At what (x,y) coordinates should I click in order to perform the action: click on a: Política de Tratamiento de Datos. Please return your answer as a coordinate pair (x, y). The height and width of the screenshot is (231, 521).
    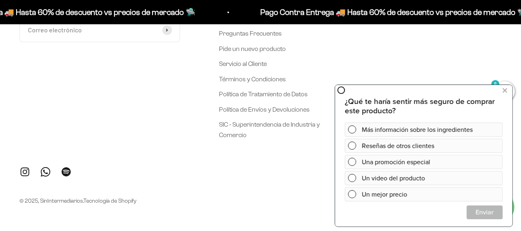
    Looking at the image, I should click on (263, 94).